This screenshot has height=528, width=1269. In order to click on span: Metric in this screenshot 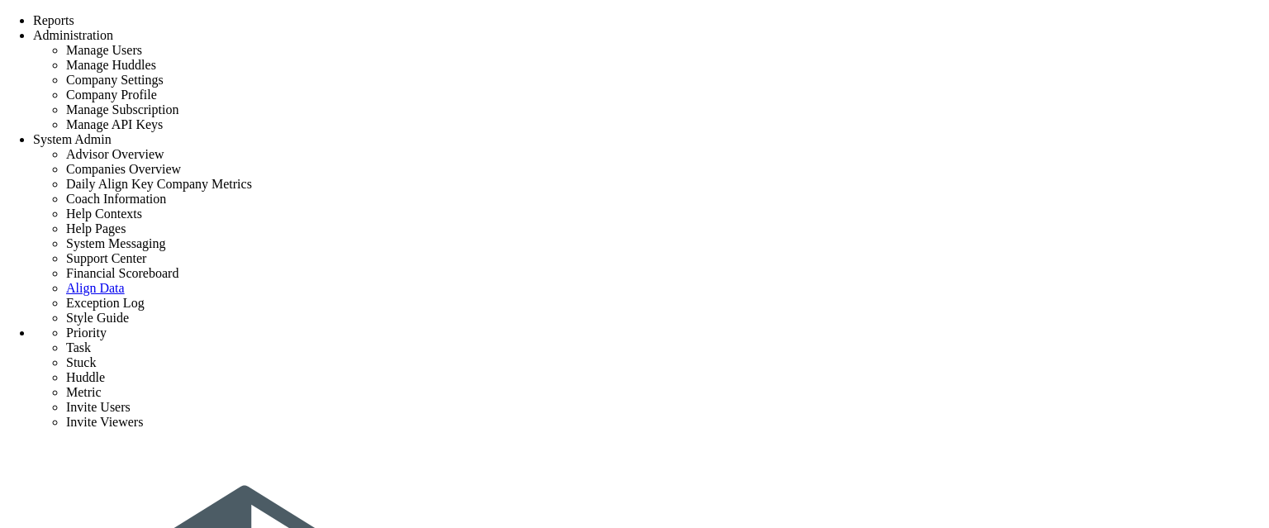, I will do `click(83, 392)`.